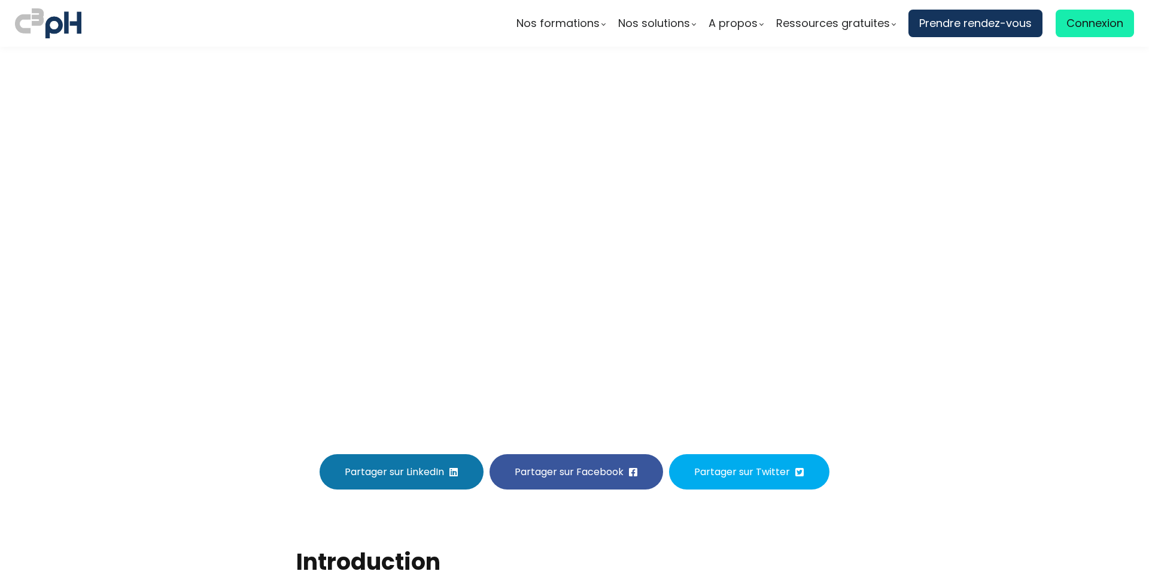 Image resolution: width=1149 pixels, height=571 pixels. I want to click on span: Partager sur Facebook, so click(569, 471).